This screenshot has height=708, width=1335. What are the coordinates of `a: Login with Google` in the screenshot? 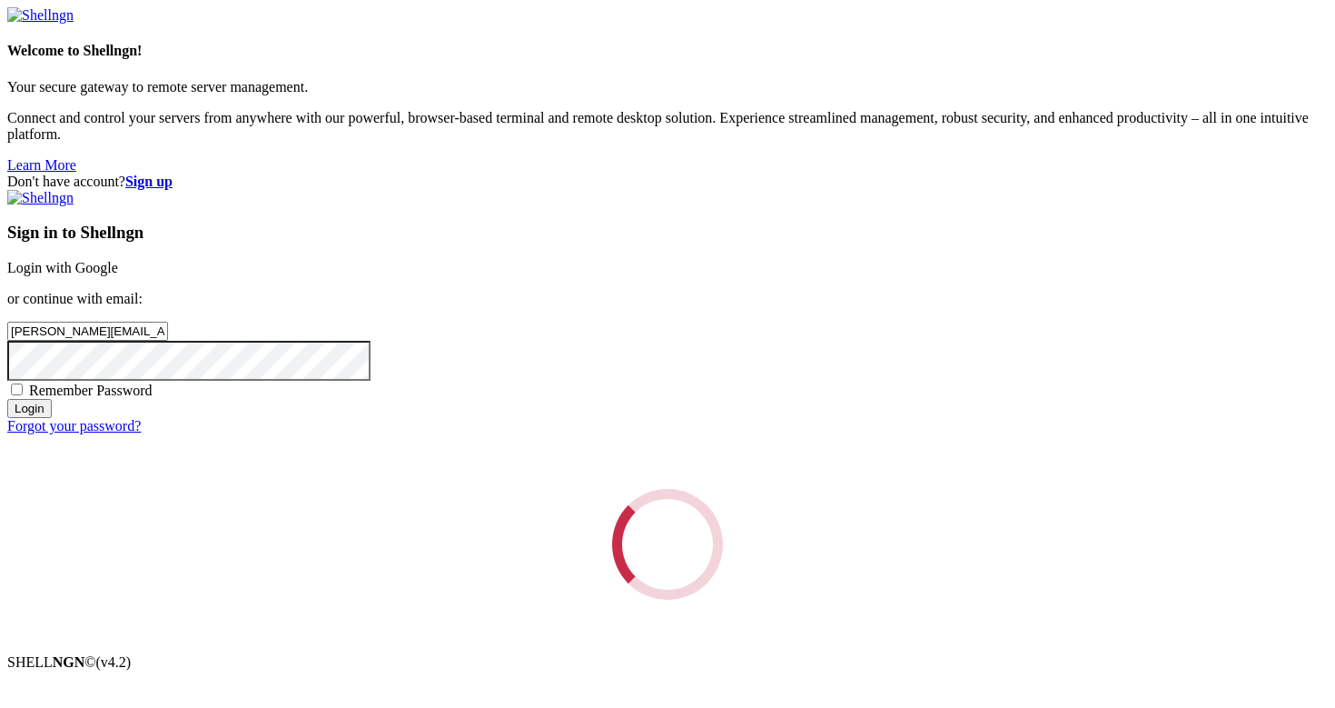 It's located at (63, 267).